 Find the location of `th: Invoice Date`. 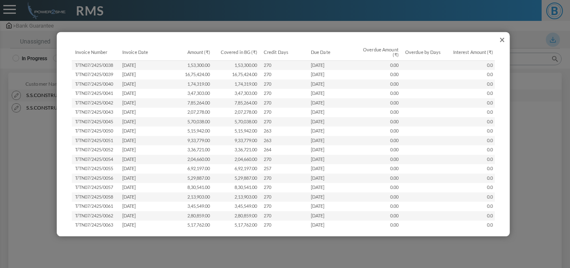

th: Invoice Date is located at coordinates (142, 52).